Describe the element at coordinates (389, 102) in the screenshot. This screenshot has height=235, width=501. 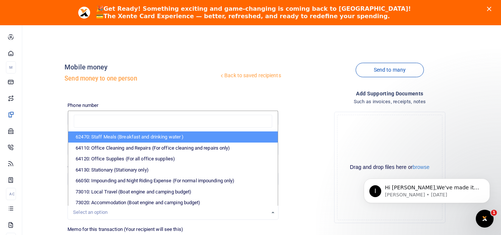
I see `h4: Such as invoices, receipts, notes` at that location.